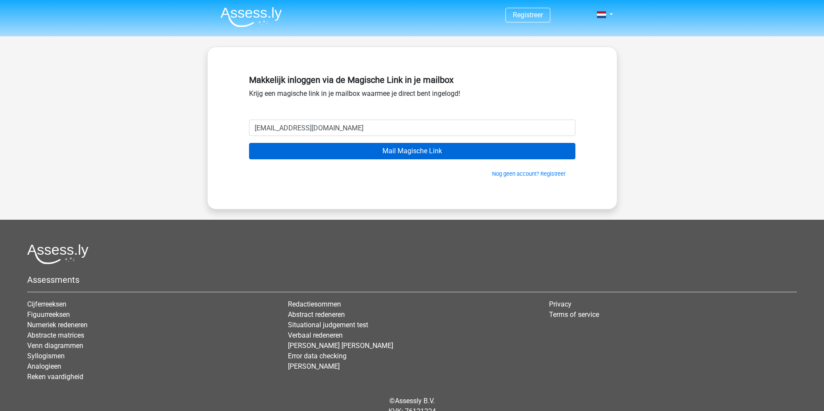 This screenshot has width=824, height=411. I want to click on img: Assessly logo, so click(58, 254).